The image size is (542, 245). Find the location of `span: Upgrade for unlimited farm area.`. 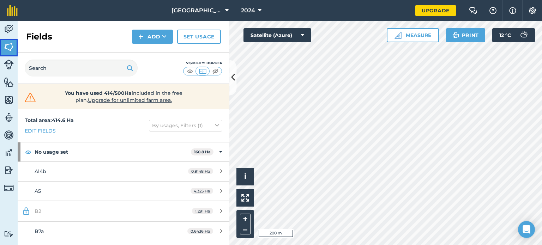

span: Upgrade for unlimited farm area. is located at coordinates (130, 100).